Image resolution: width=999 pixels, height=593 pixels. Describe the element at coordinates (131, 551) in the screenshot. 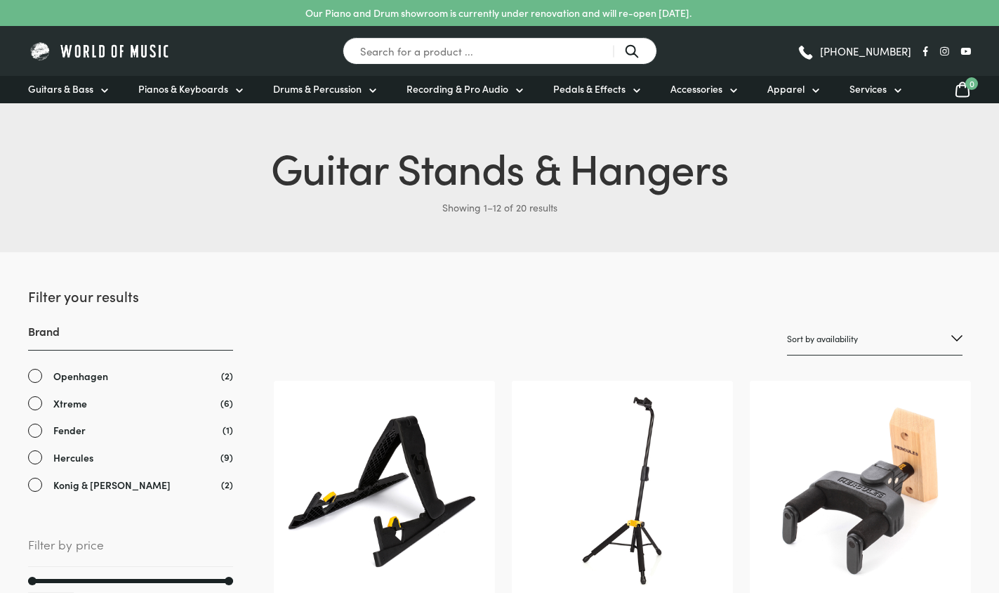

I see `span: Filter by price` at that location.